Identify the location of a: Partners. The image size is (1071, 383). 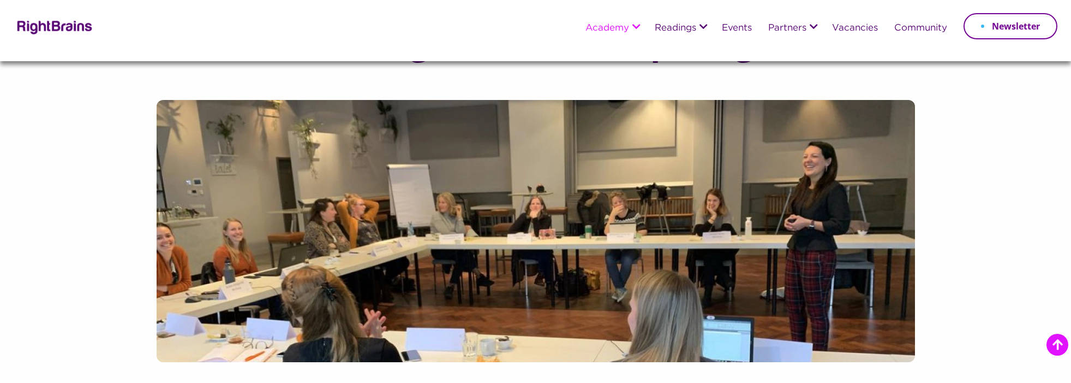
(788, 28).